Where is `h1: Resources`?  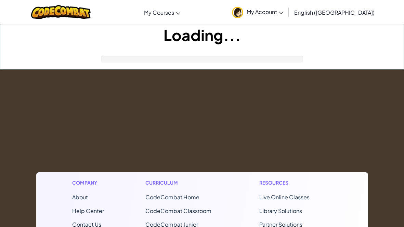 h1: Resources is located at coordinates (295, 183).